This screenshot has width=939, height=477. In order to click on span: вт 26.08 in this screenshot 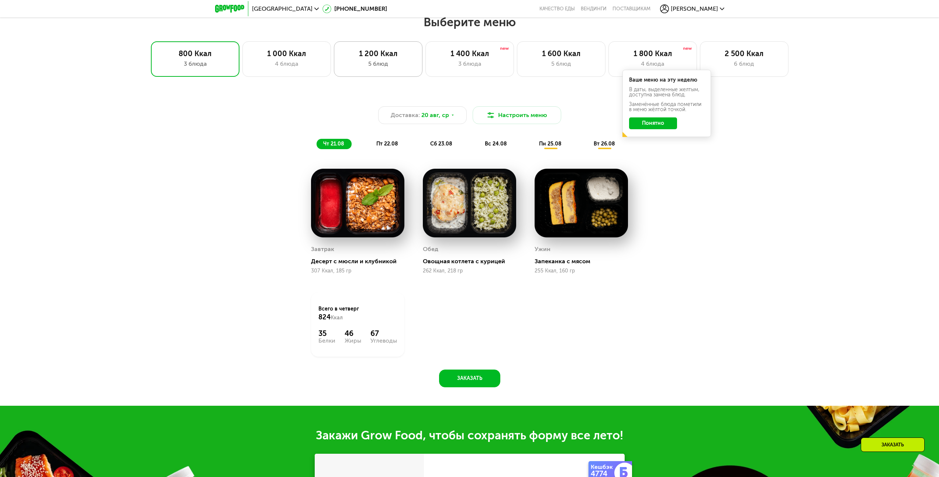, I will do `click(605, 144)`.